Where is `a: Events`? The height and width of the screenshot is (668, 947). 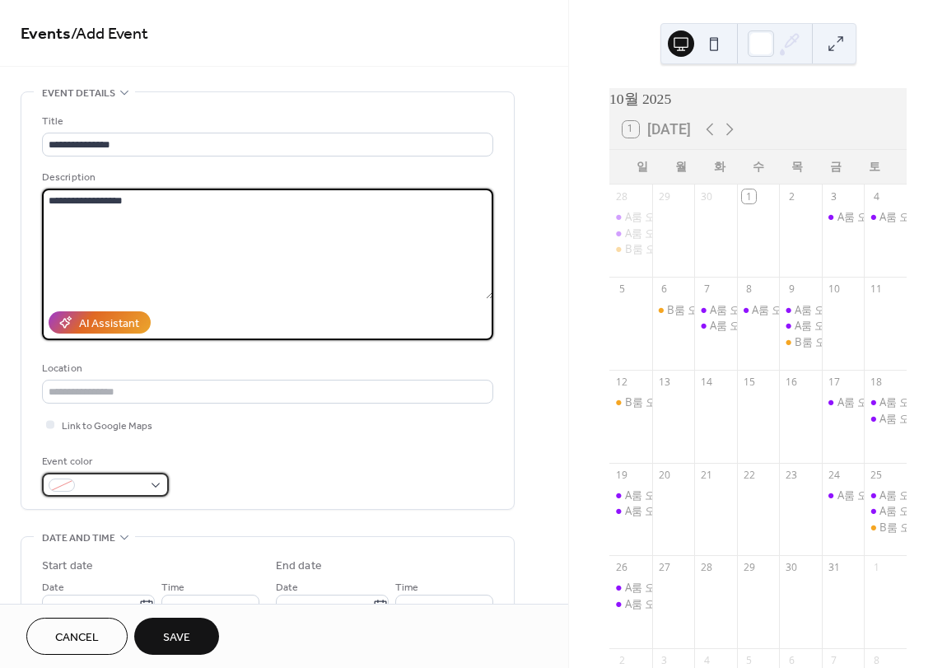
a: Events is located at coordinates (45, 34).